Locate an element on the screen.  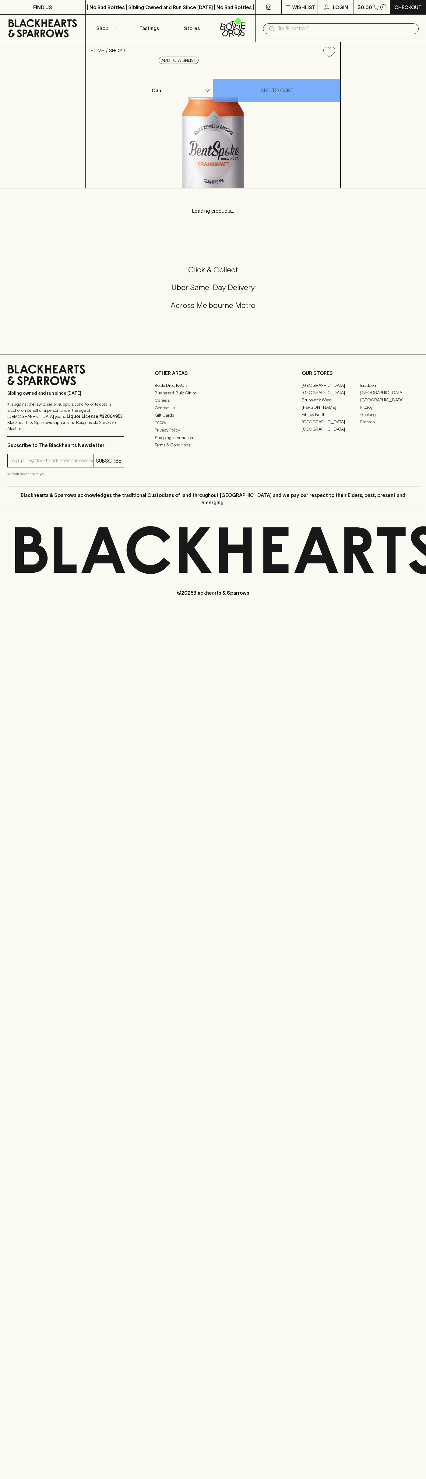
strong: Liquor License #32064953 is located at coordinates (95, 416).